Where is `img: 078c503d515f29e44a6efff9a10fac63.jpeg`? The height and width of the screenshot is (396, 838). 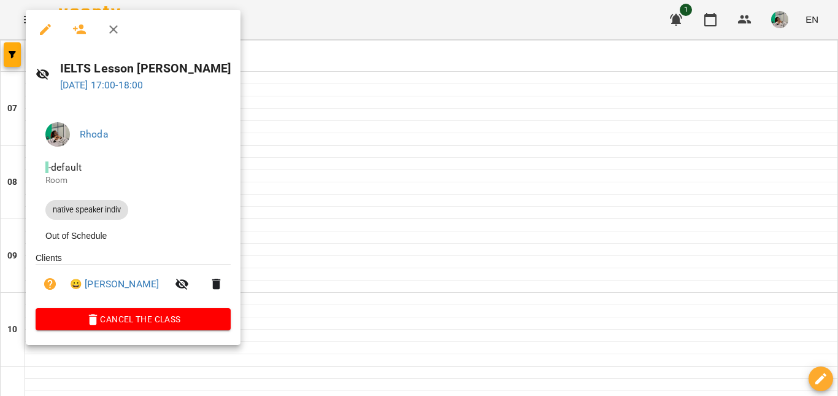 img: 078c503d515f29e44a6efff9a10fac63.jpeg is located at coordinates (58, 134).